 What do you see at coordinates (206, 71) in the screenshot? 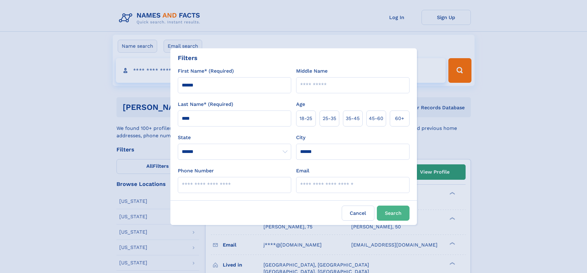
I see `label: First Name* (Required)` at bounding box center [206, 71].